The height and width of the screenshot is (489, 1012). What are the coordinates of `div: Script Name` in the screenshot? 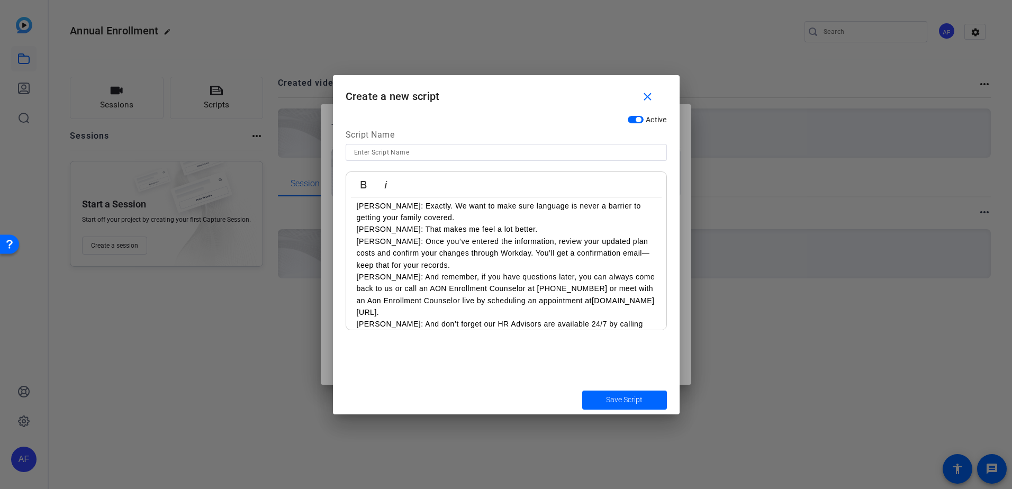 It's located at (506, 137).